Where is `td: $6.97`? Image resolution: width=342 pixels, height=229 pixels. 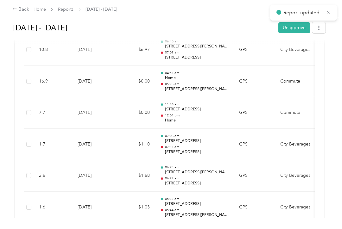
td: $6.97 is located at coordinates (136, 50).